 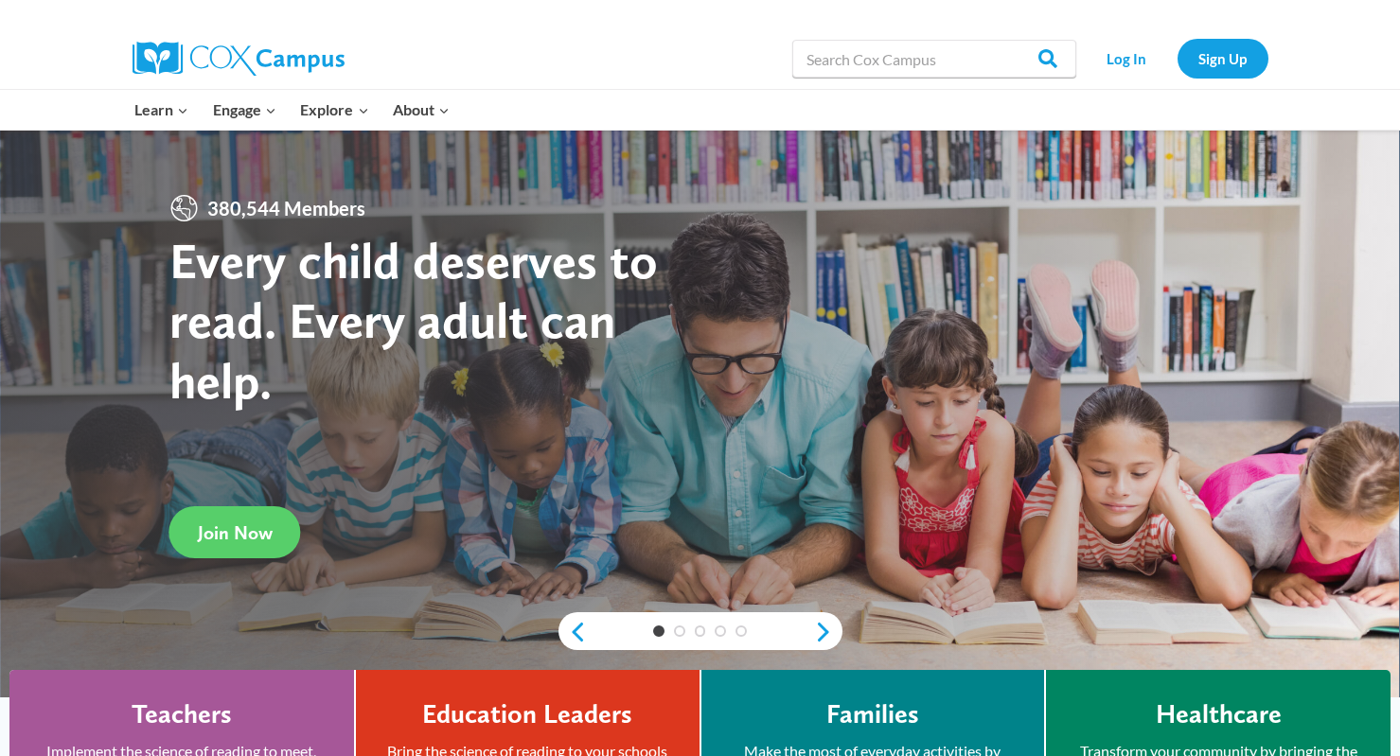 I want to click on a: Sign Up, so click(x=1223, y=58).